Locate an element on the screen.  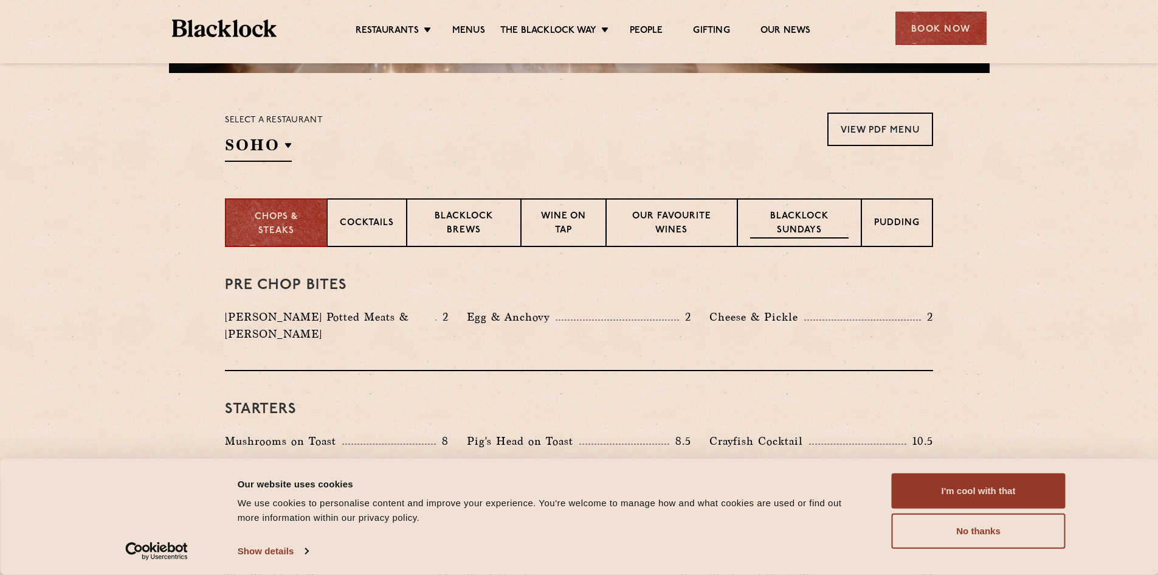
div: Our website uses cookies is located at coordinates (551, 483).